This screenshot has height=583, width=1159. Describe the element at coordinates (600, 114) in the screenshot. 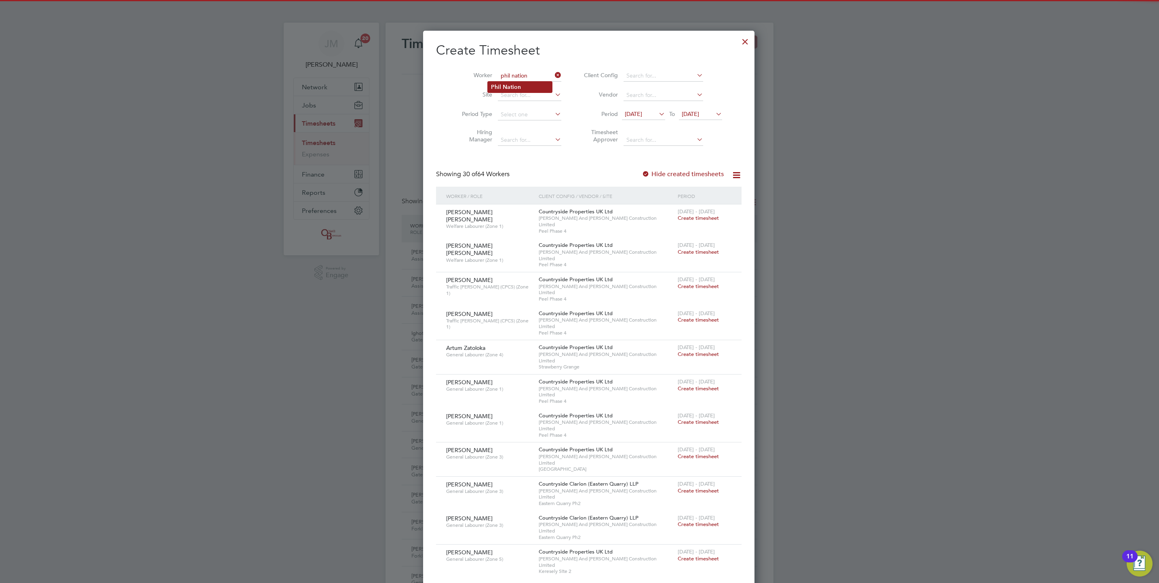

I see `label: Period` at that location.